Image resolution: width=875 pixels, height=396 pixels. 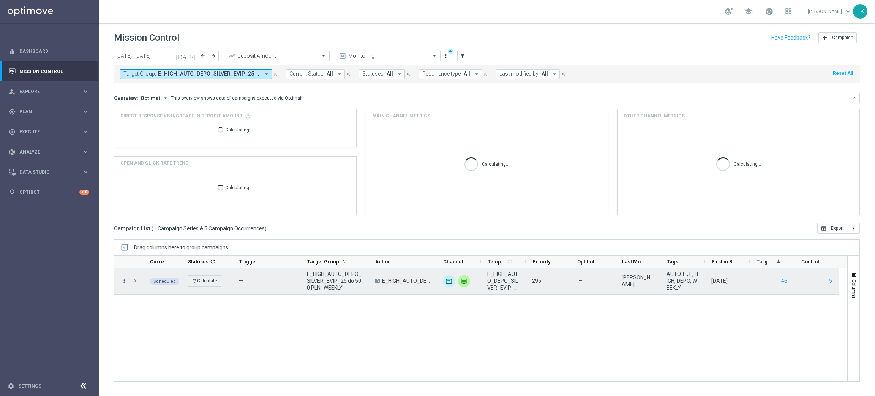 I want to click on span: Current Status:, so click(x=307, y=74).